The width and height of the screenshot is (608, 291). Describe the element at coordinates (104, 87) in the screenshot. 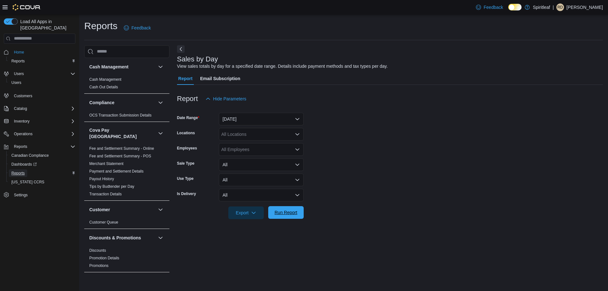

I see `span: Cash Out Details` at that location.